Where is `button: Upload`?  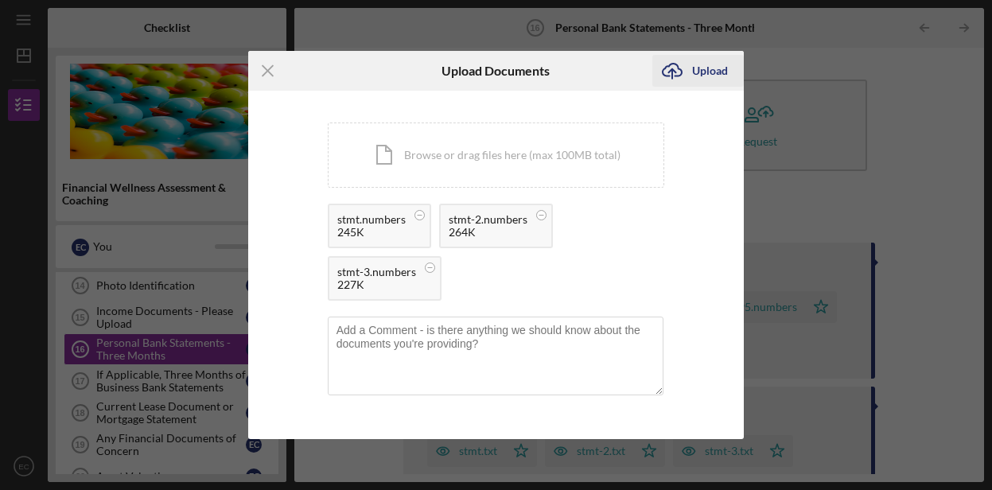 button: Upload is located at coordinates (697, 71).